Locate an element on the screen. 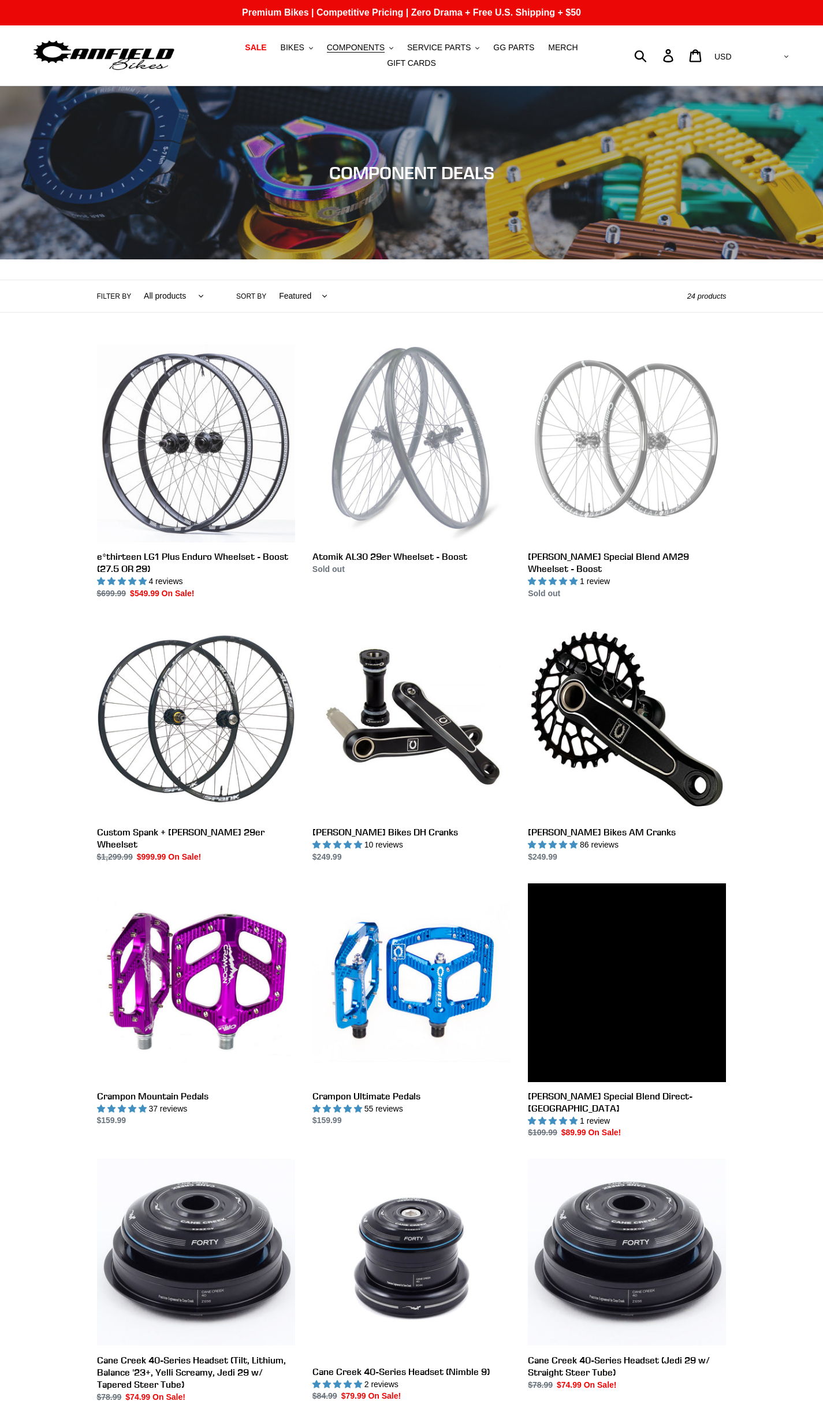 The height and width of the screenshot is (1401, 823). a: SALE is located at coordinates (255, 47).